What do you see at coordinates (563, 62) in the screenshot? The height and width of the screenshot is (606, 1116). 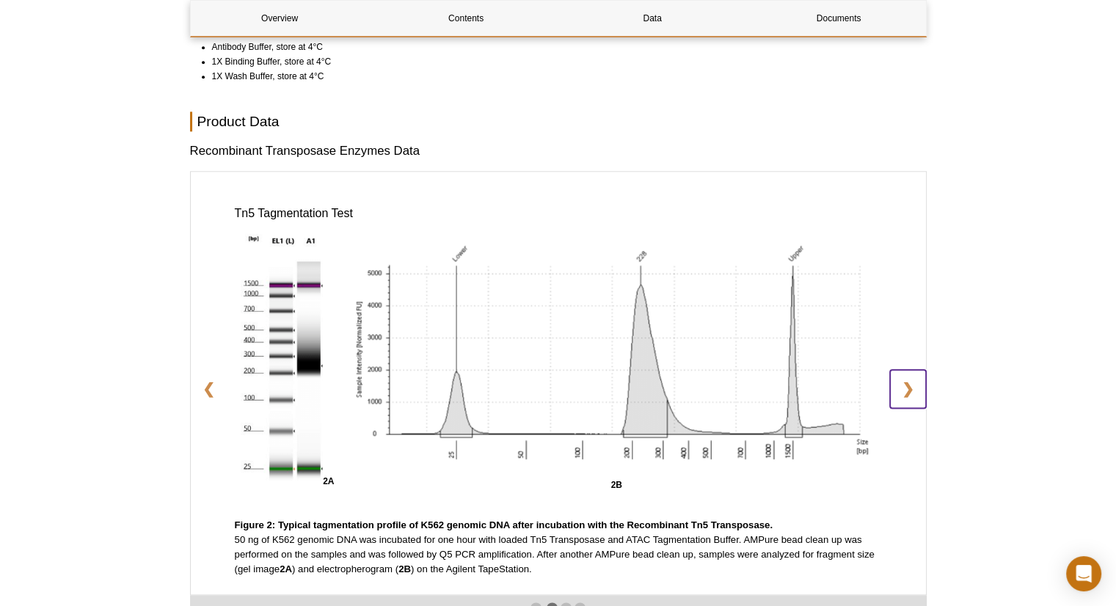 I see `li: 1X Binding Buffer, store at 4°C` at bounding box center [563, 62].